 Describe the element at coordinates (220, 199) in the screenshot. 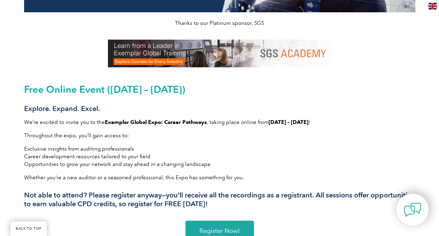

I see `h3: Not able to attend? Please register anyway—you’ll receive all the recordings as a registrant. All...` at that location.